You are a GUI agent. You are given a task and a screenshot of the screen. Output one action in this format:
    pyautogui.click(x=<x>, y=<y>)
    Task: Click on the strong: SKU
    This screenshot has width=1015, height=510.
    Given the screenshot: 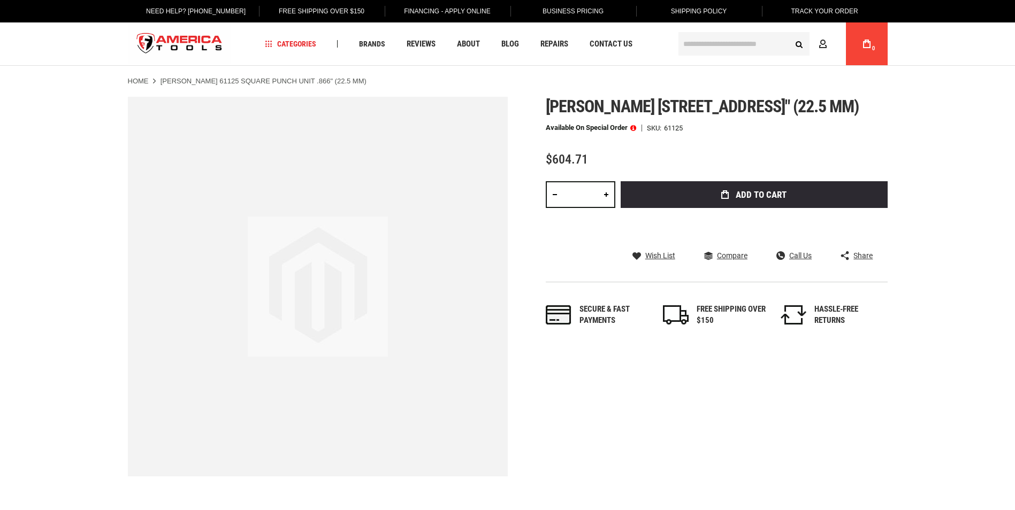 What is the action you would take?
    pyautogui.click(x=655, y=128)
    